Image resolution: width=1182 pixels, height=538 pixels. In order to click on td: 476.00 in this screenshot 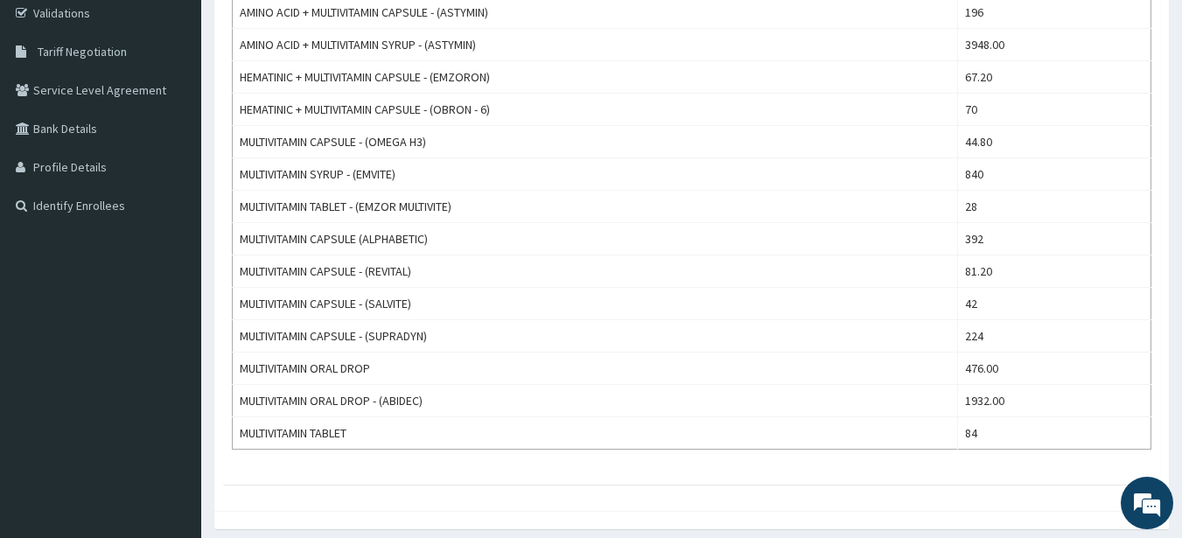, I will do `click(1053, 368)`.